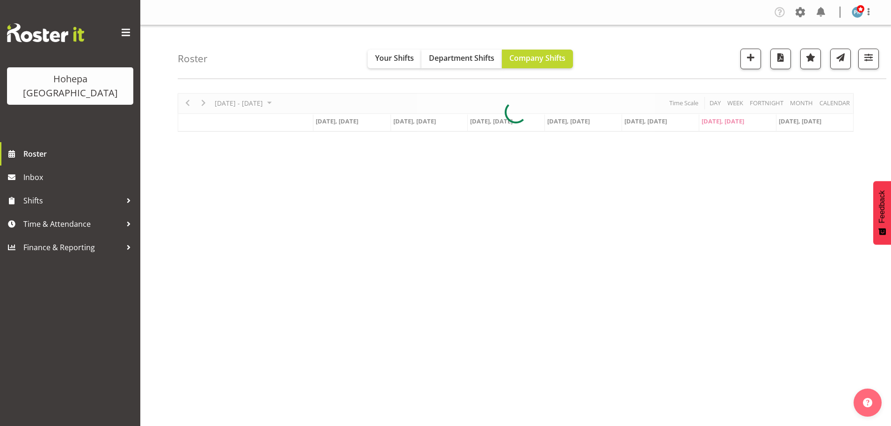  What do you see at coordinates (811, 59) in the screenshot?
I see `button: Highlight an important date within the roster.` at bounding box center [811, 59].